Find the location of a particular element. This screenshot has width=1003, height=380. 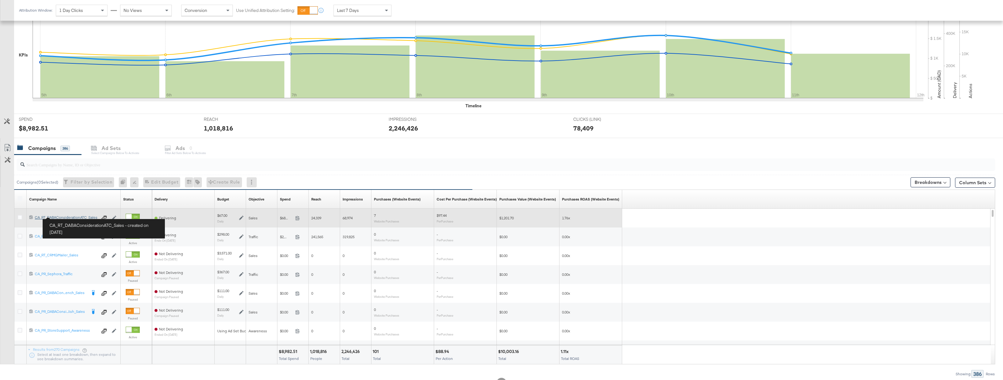

div: Purchases (Website Events) is located at coordinates (397, 199).